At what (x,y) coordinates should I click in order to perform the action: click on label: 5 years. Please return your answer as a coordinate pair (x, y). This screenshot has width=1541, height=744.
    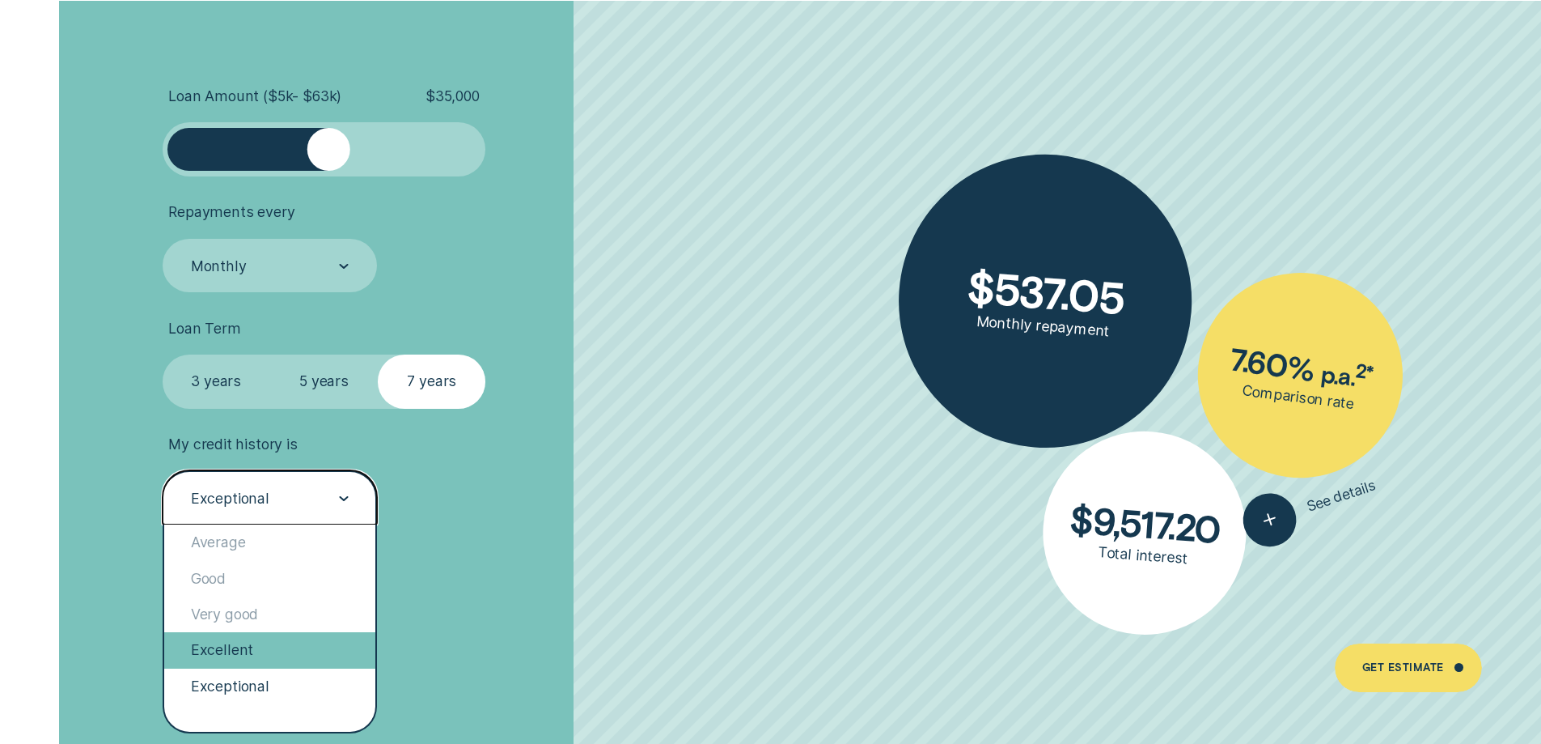
    Looking at the image, I should click on (324, 381).